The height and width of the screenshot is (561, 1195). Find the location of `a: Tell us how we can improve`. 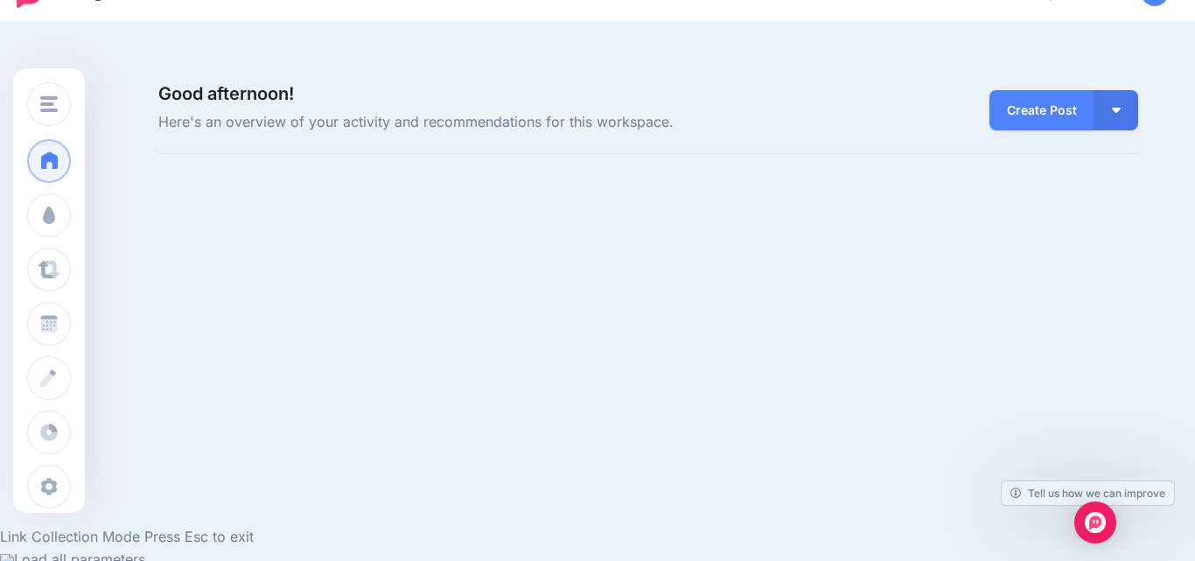

a: Tell us how we can improve is located at coordinates (1087, 492).